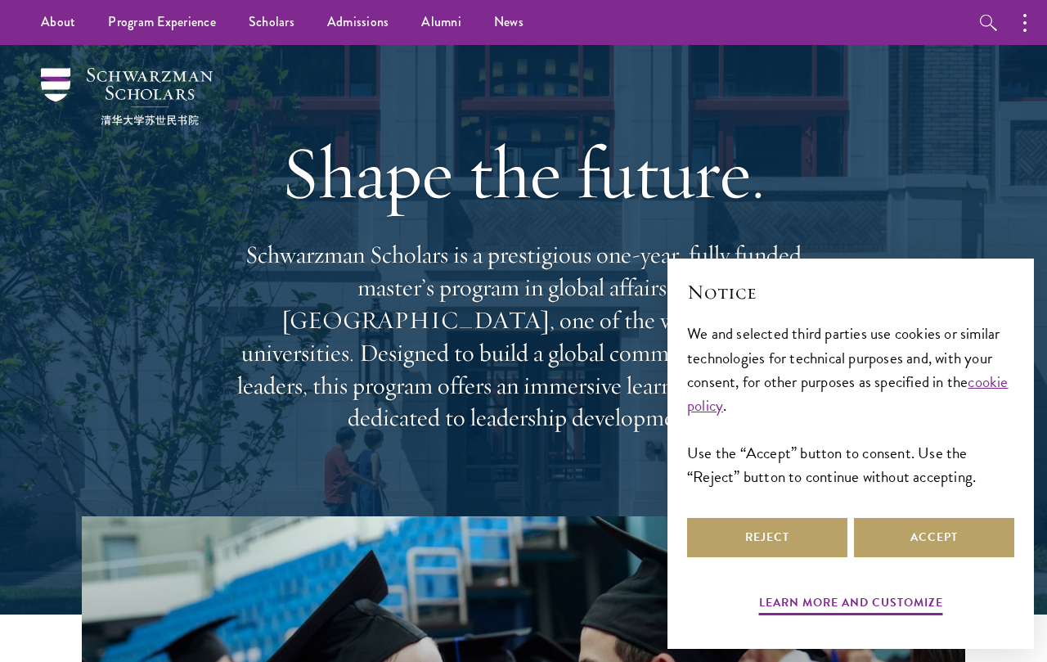 This screenshot has height=662, width=1047. What do you see at coordinates (851, 605) in the screenshot?
I see `button: Learn more and customize` at bounding box center [851, 605].